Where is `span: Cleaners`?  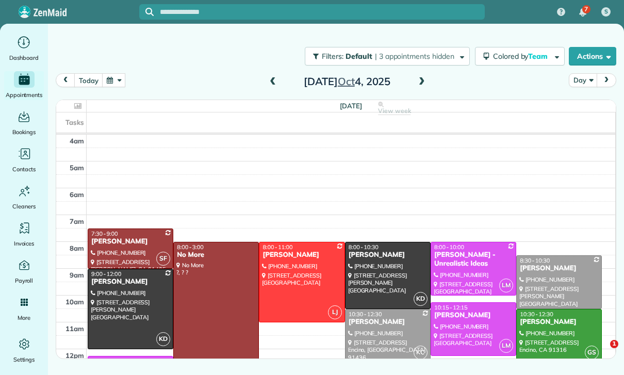 span: Cleaners is located at coordinates (24, 206).